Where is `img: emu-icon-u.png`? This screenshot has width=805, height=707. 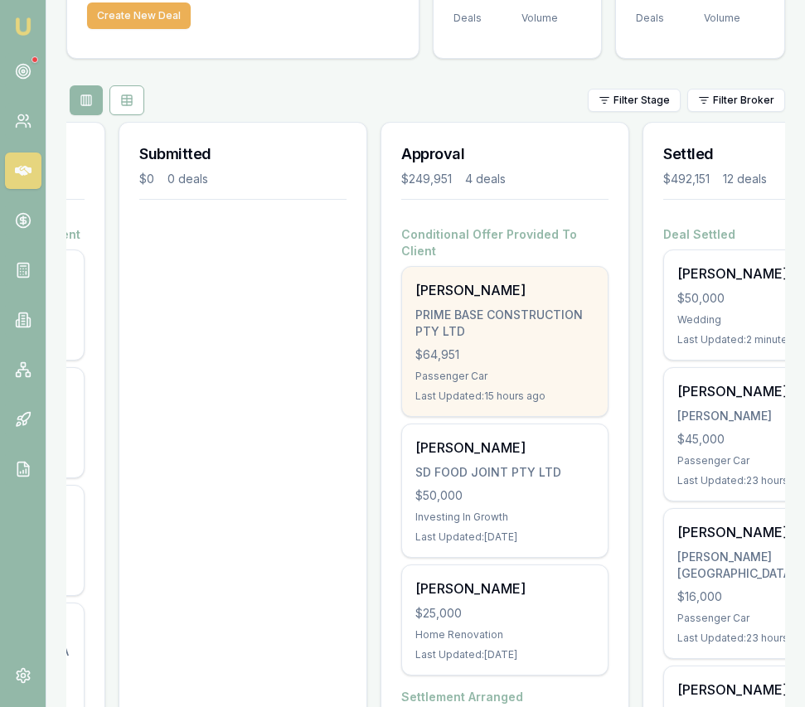
img: emu-icon-u.png is located at coordinates (23, 27).